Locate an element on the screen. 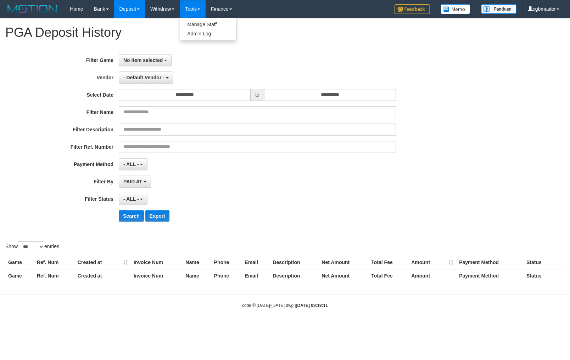  button: Search is located at coordinates (131, 216).